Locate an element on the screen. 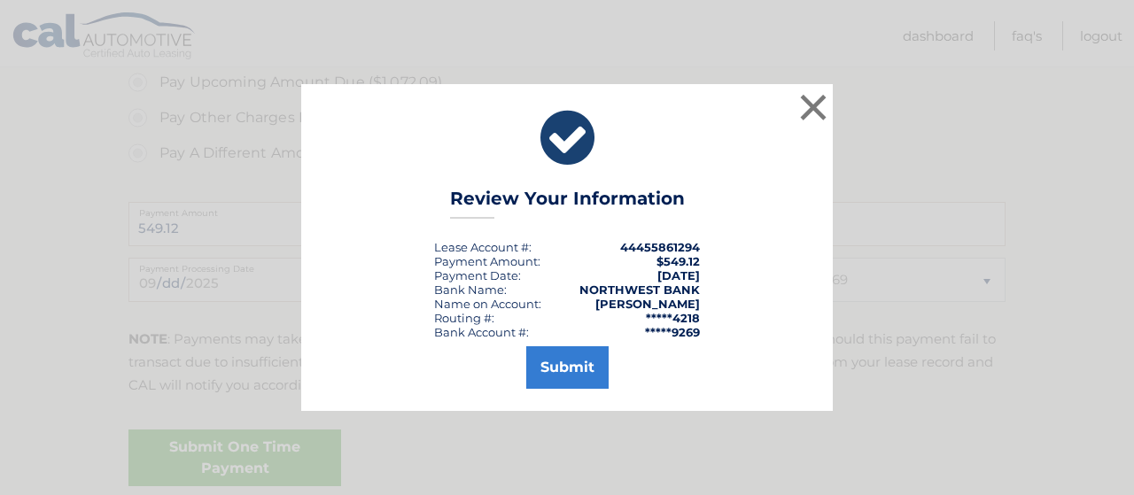  div: Name on Account: is located at coordinates (487, 304).